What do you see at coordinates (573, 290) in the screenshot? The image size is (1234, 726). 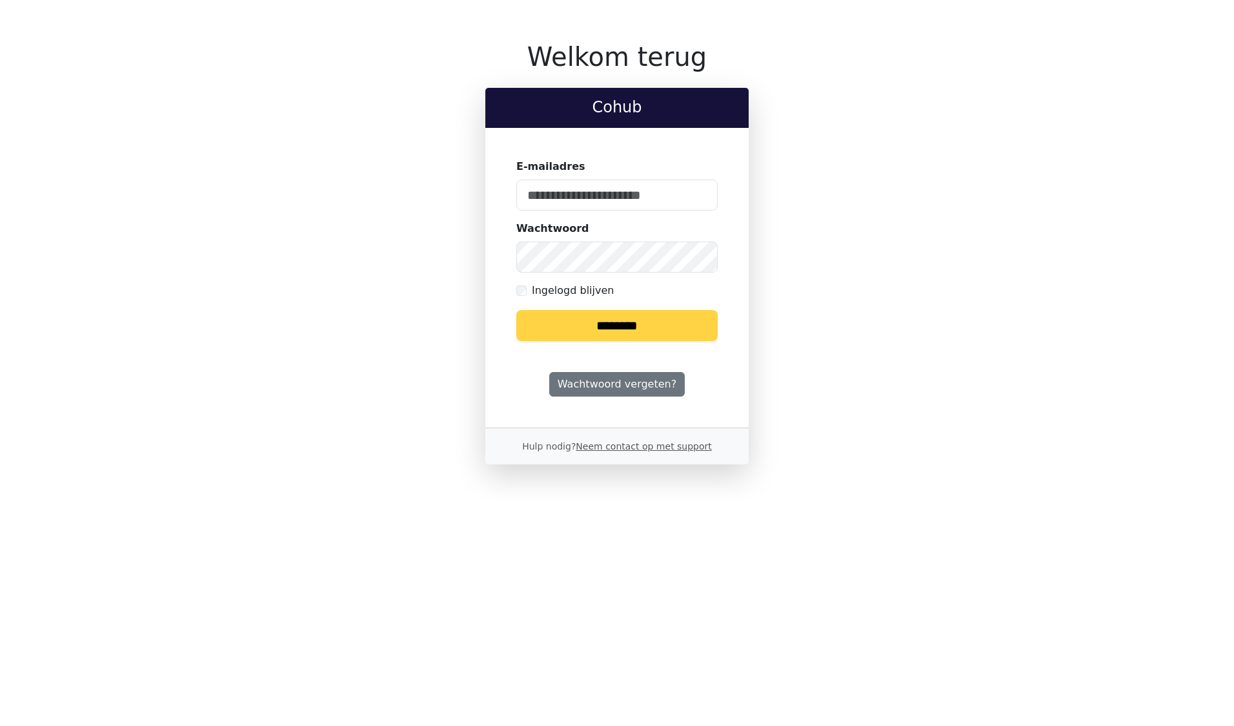 I see `label: Ingelogd blijven` at bounding box center [573, 290].